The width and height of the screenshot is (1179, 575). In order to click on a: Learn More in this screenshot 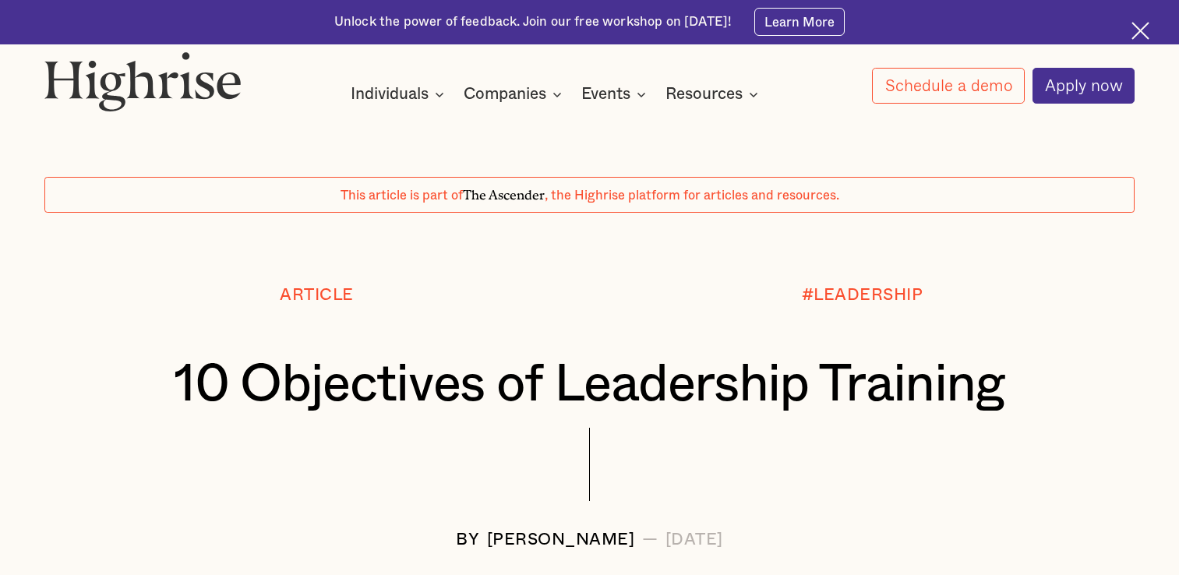, I will do `click(799, 22)`.